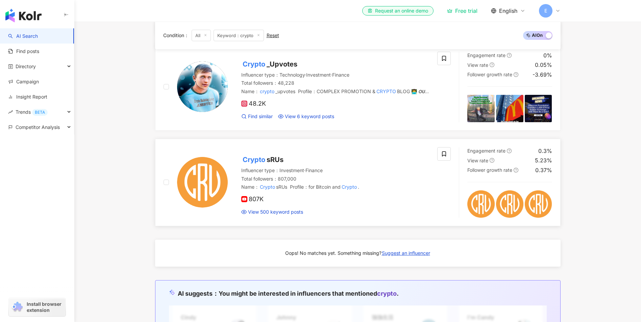 This screenshot has height=322, width=641. What do you see at coordinates (309, 117) in the screenshot?
I see `span: View 6 keyword posts` at bounding box center [309, 117].